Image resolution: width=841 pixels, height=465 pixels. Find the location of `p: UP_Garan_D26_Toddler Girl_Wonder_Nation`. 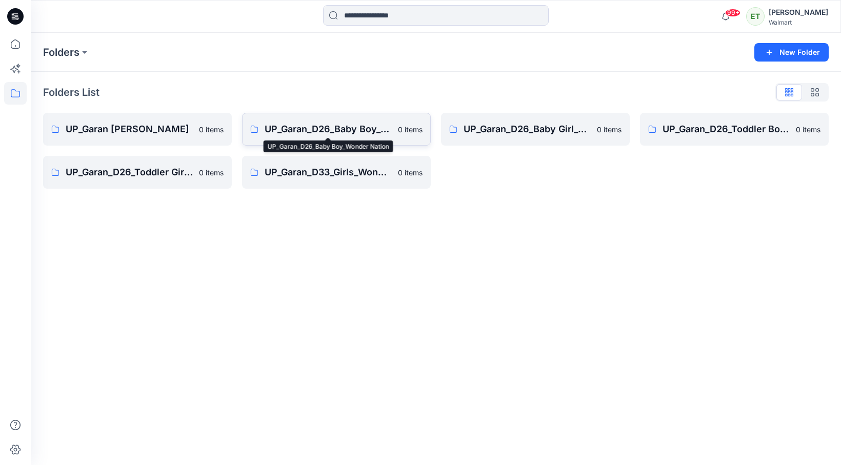

p: UP_Garan_D26_Toddler Girl_Wonder_Nation is located at coordinates (129, 172).